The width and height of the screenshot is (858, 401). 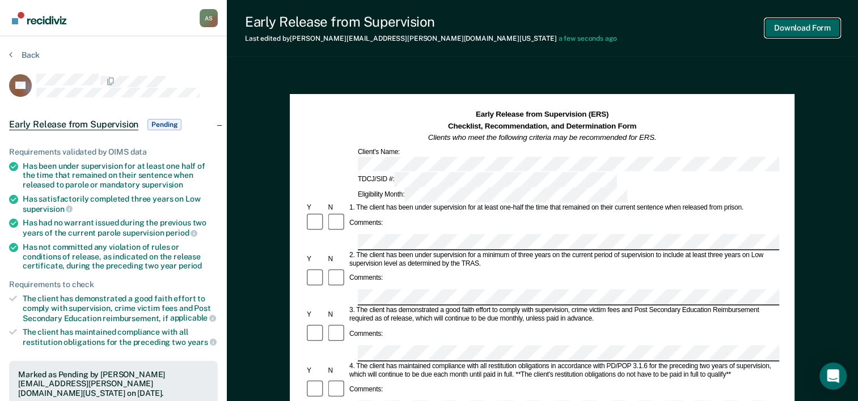 What do you see at coordinates (120, 228) in the screenshot?
I see `div: Has had no warrant issued during the previous two years of the current parole supervision` at bounding box center [120, 228].